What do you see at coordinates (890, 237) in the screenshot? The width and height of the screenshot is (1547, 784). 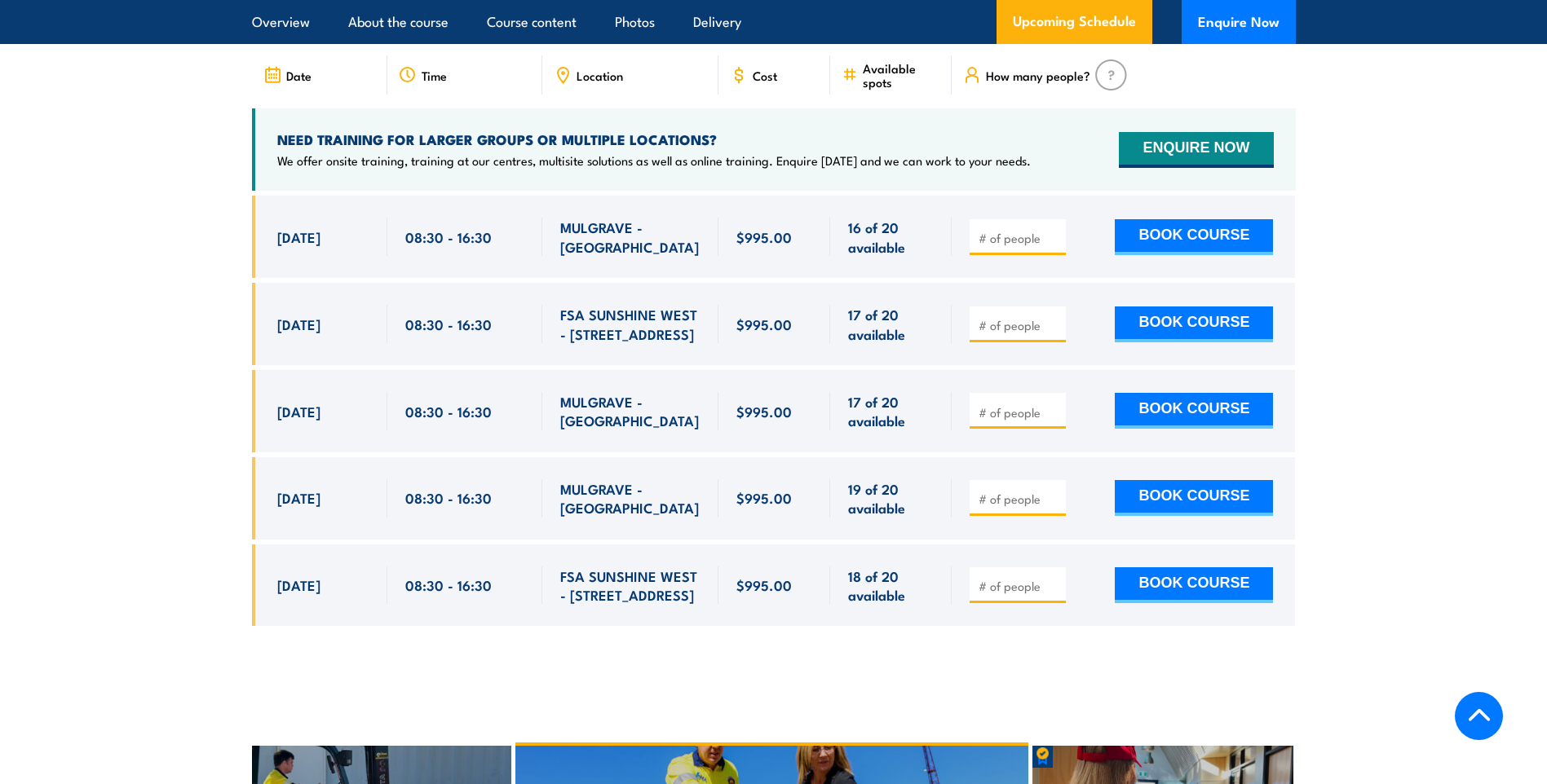 I see `span: 16 of 20 available` at bounding box center [890, 237].